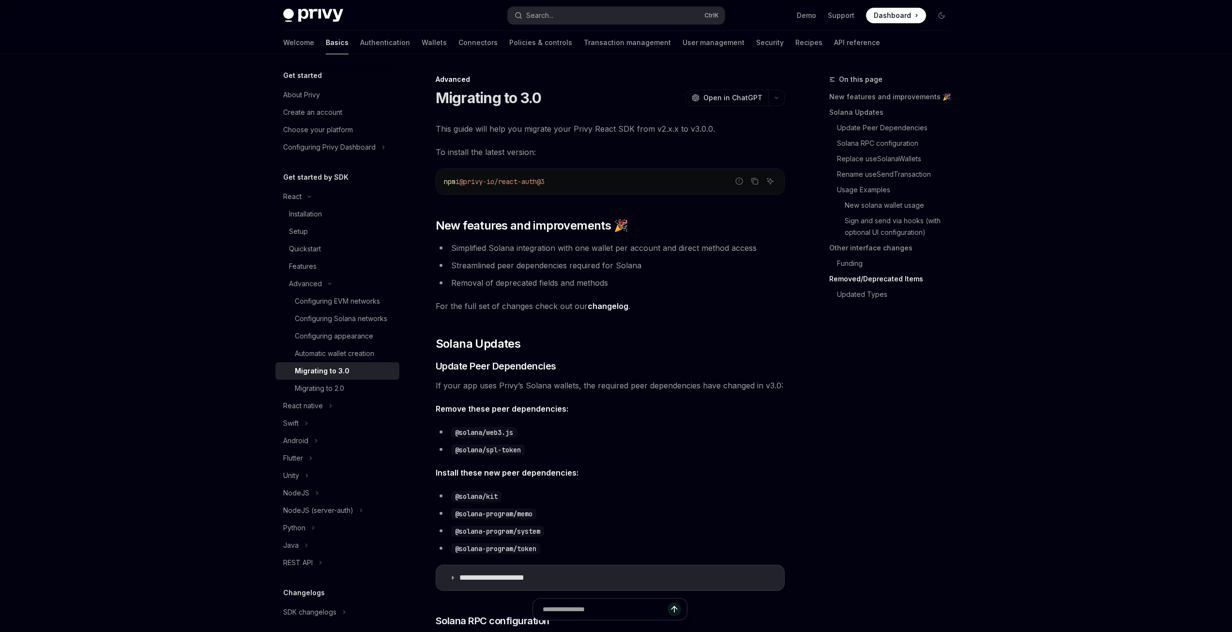 This screenshot has height=632, width=1232. I want to click on a: Choose your platform, so click(337, 130).